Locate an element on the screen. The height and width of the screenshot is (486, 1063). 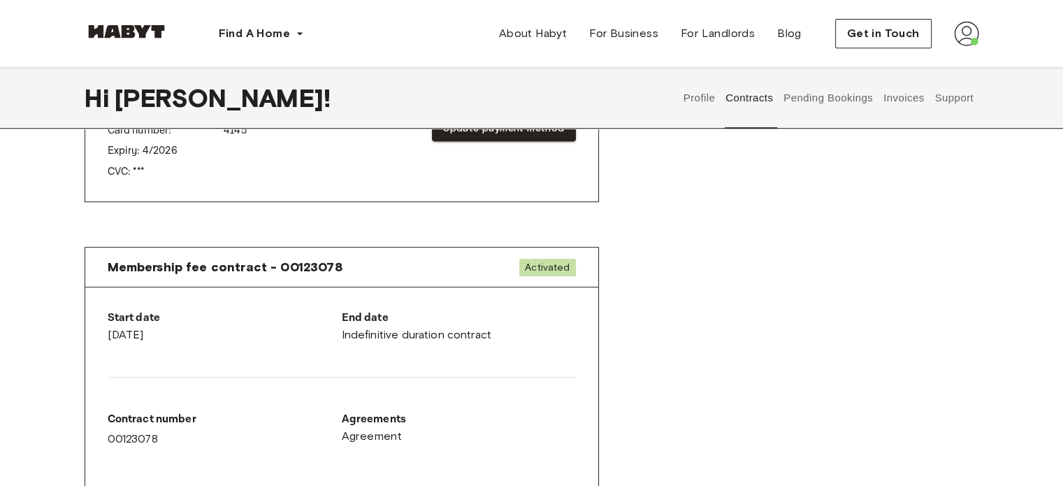
button: Invoices is located at coordinates (903, 98).